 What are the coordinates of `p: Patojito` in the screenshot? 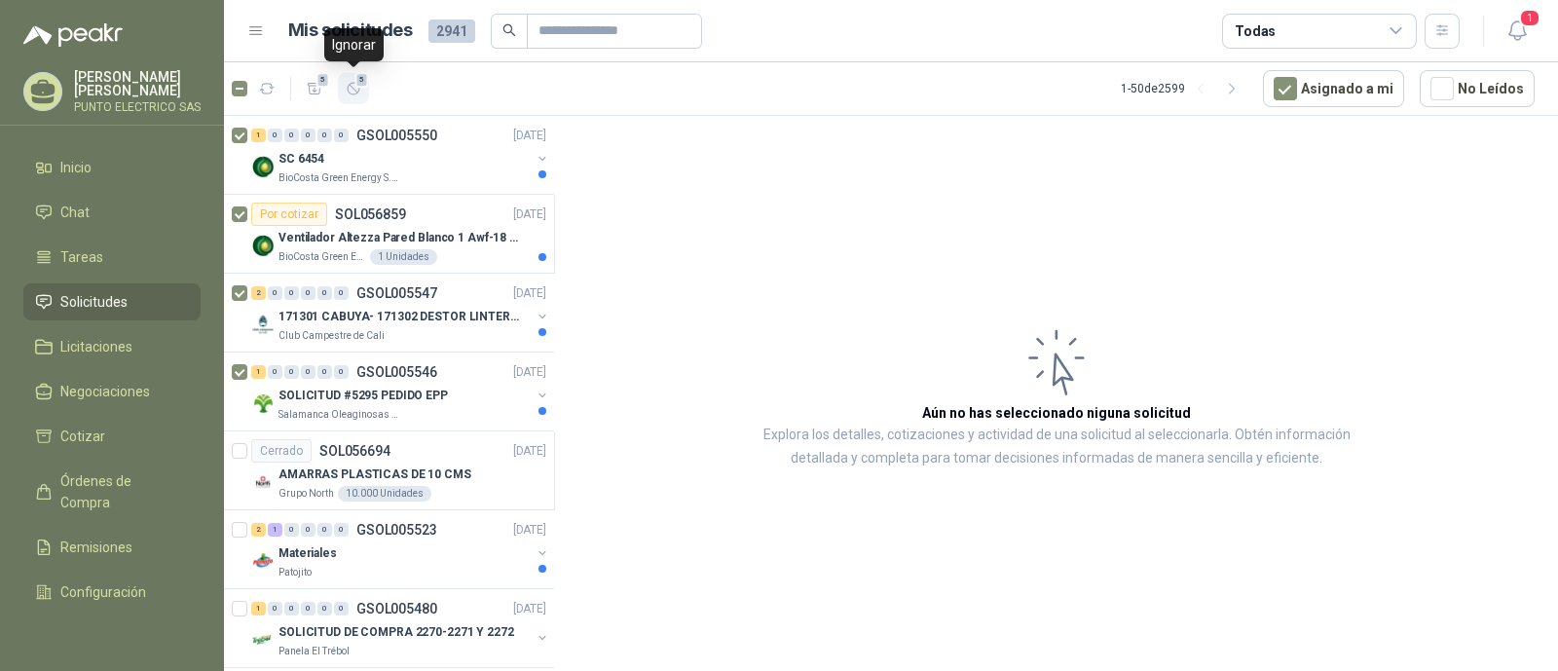 It's located at (295, 573).